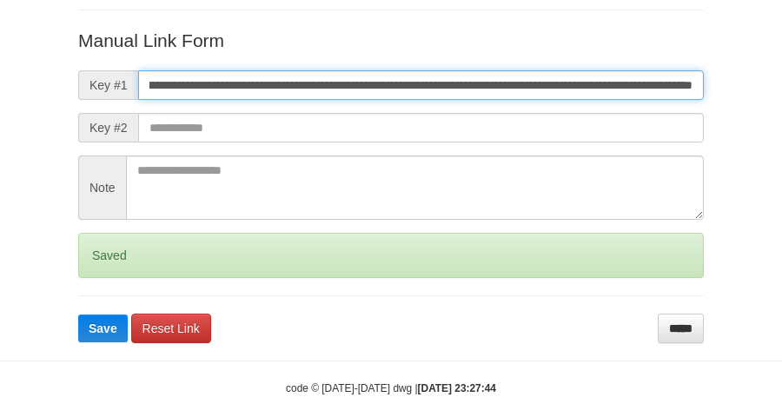 This screenshot has width=782, height=417. Describe the element at coordinates (102, 188) in the screenshot. I see `span: Note` at that location.